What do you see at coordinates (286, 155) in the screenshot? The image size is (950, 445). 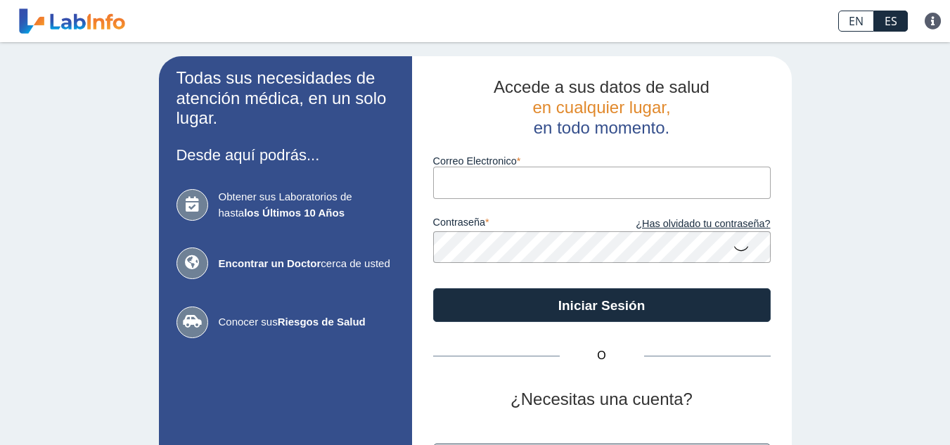 I see `h3: Desde aquí podrás...` at bounding box center [286, 155].